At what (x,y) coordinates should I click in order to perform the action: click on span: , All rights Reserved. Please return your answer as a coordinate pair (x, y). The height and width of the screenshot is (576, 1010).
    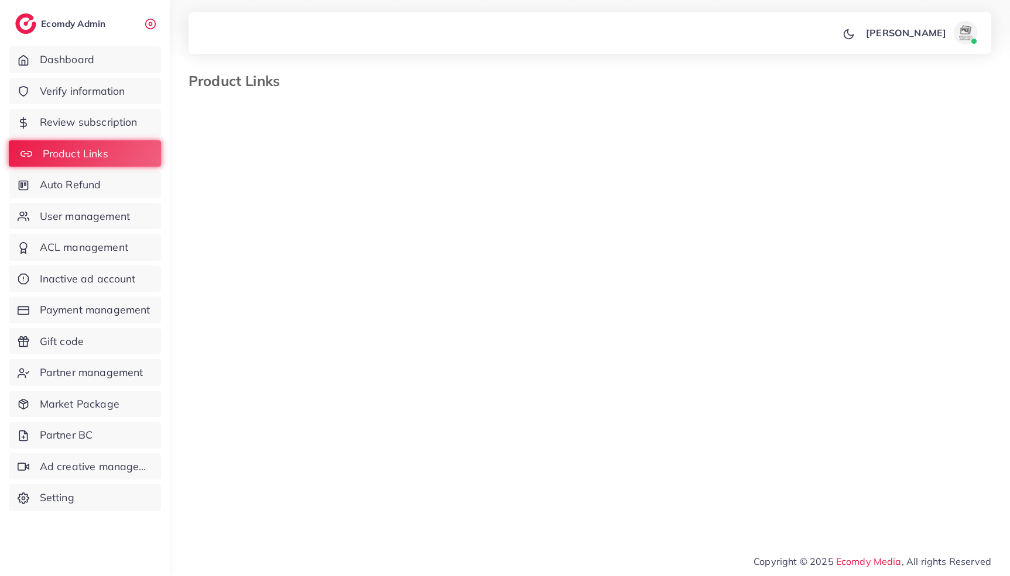
    Looking at the image, I should click on (946, 562).